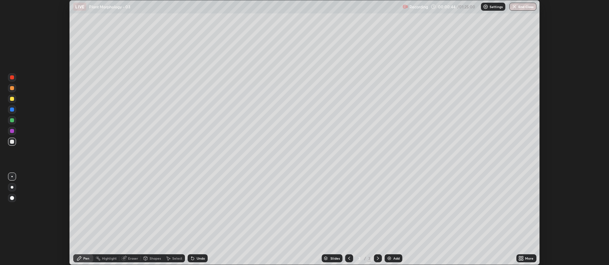  Describe the element at coordinates (109, 258) in the screenshot. I see `div: Highlight` at that location.